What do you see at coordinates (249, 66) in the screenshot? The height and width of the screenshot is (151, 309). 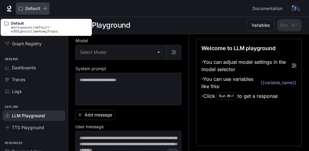 I see `li: - You can adjust model settings in the model selector` at bounding box center [249, 66].